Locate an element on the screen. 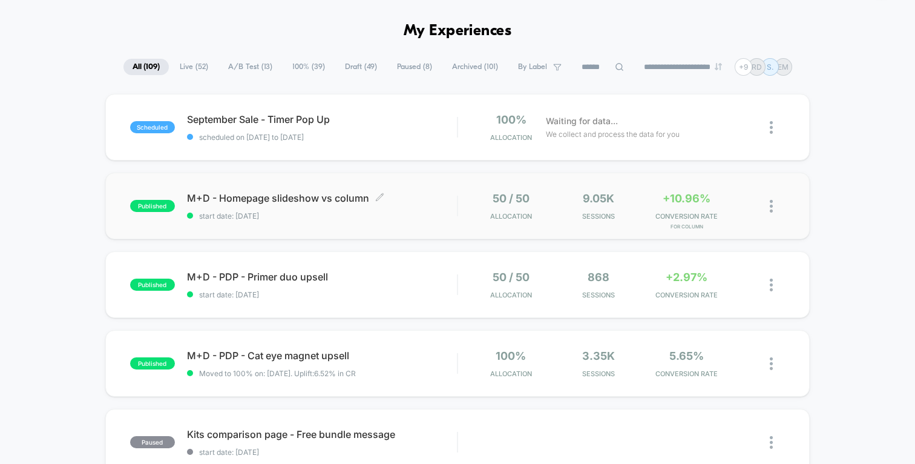 The image size is (915, 464). span: paused is located at coordinates (153, 442).